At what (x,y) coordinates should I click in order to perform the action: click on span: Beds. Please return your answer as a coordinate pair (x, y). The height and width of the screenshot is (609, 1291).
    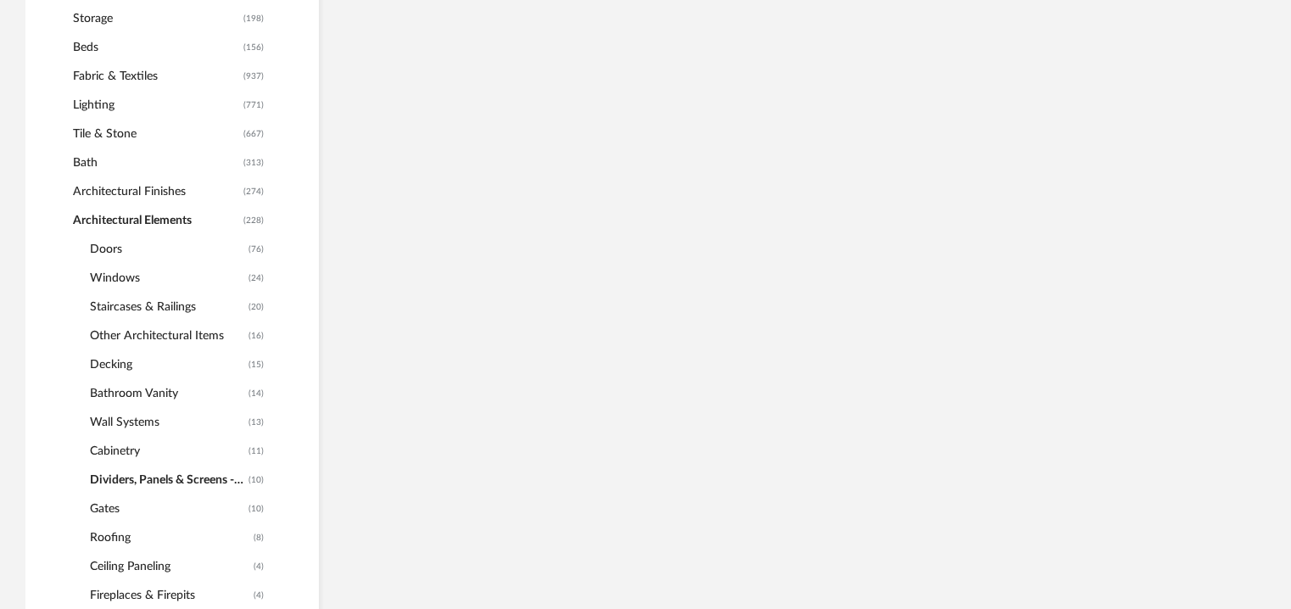
    Looking at the image, I should click on (156, 47).